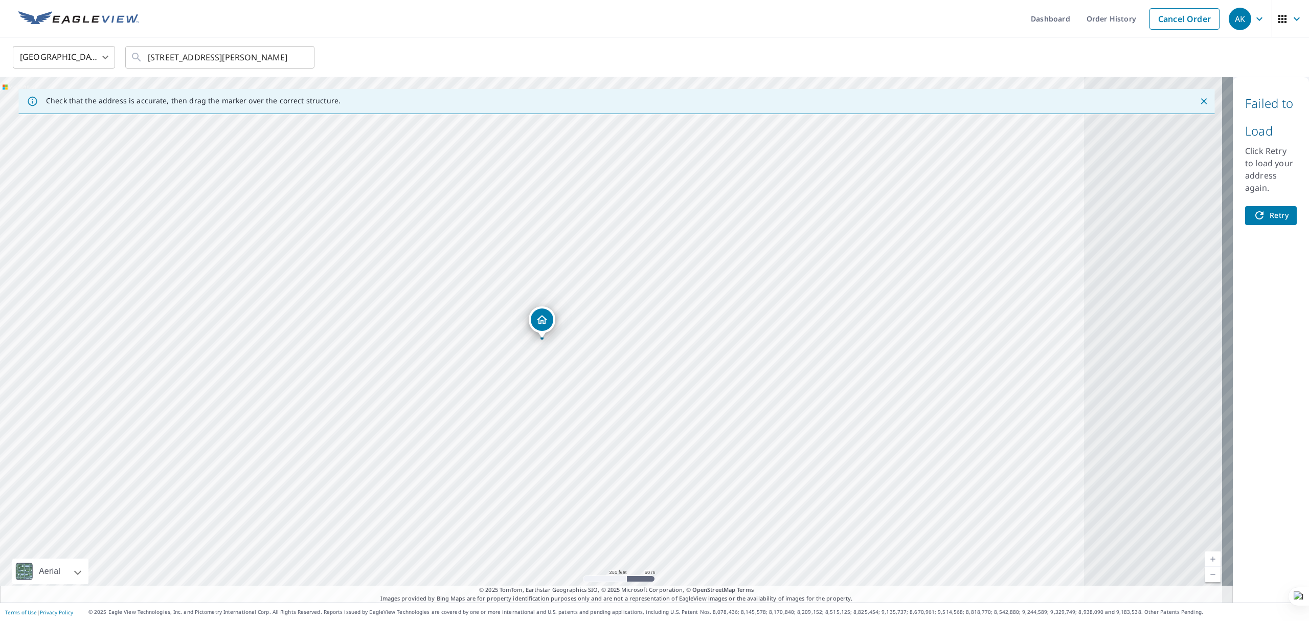  I want to click on a: Privacy Policy, so click(56, 612).